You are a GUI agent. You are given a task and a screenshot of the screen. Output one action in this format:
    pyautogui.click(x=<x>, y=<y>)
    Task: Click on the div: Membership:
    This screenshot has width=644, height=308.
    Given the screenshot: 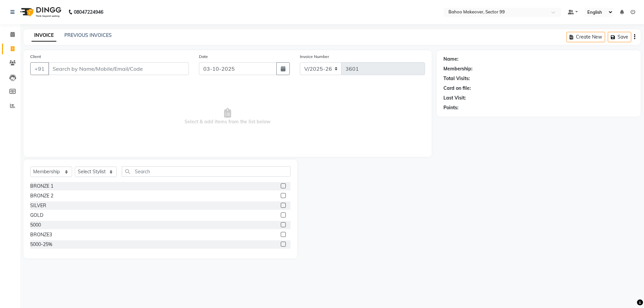 What is the action you would take?
    pyautogui.click(x=458, y=69)
    